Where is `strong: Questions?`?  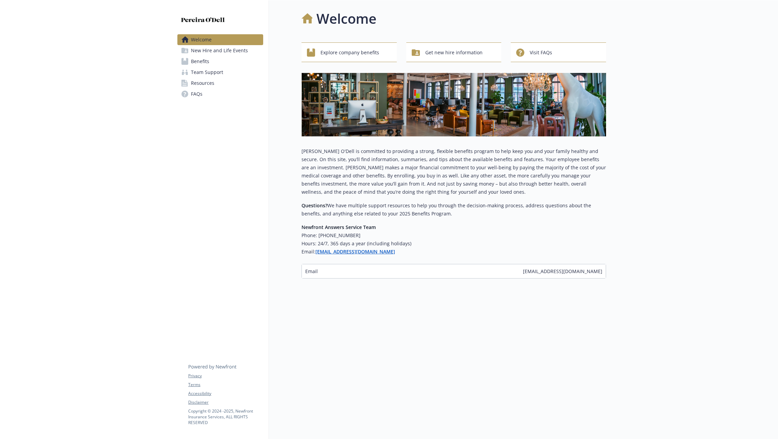
strong: Questions? is located at coordinates (315, 205).